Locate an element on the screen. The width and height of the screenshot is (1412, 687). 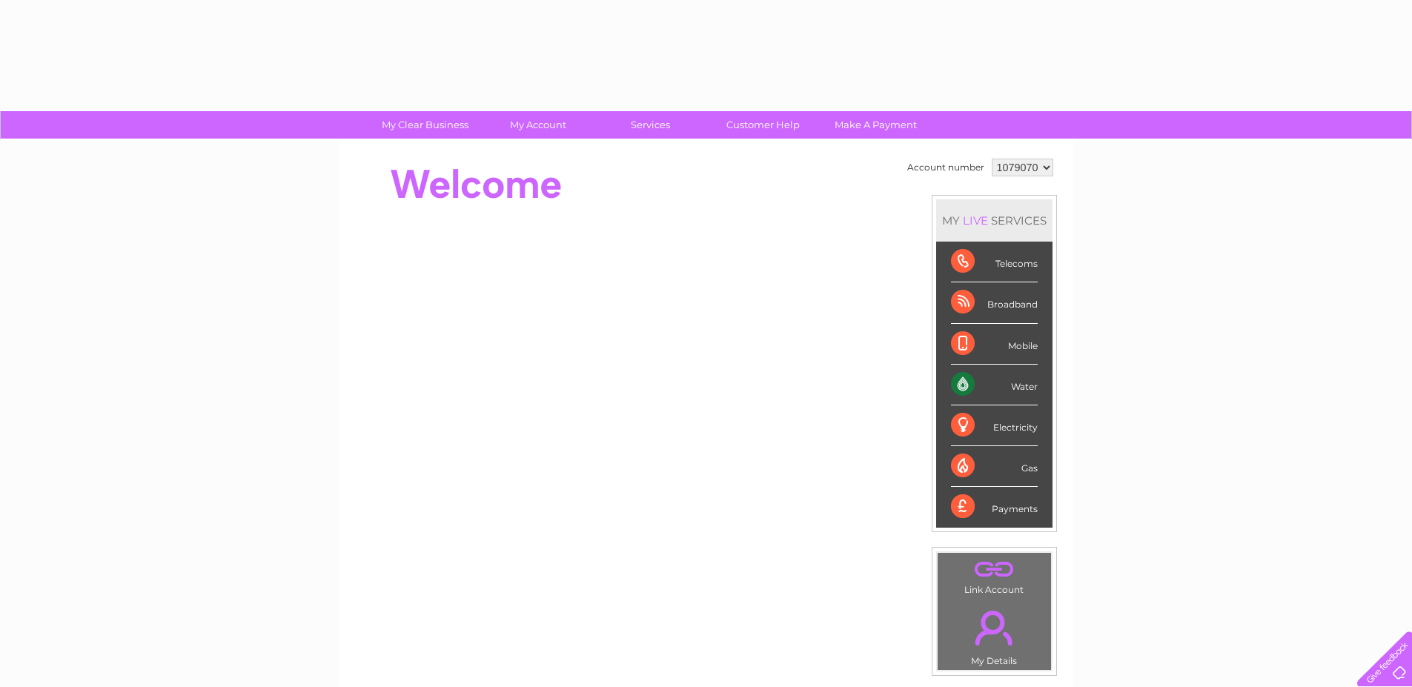
div: Telecoms is located at coordinates (994, 262).